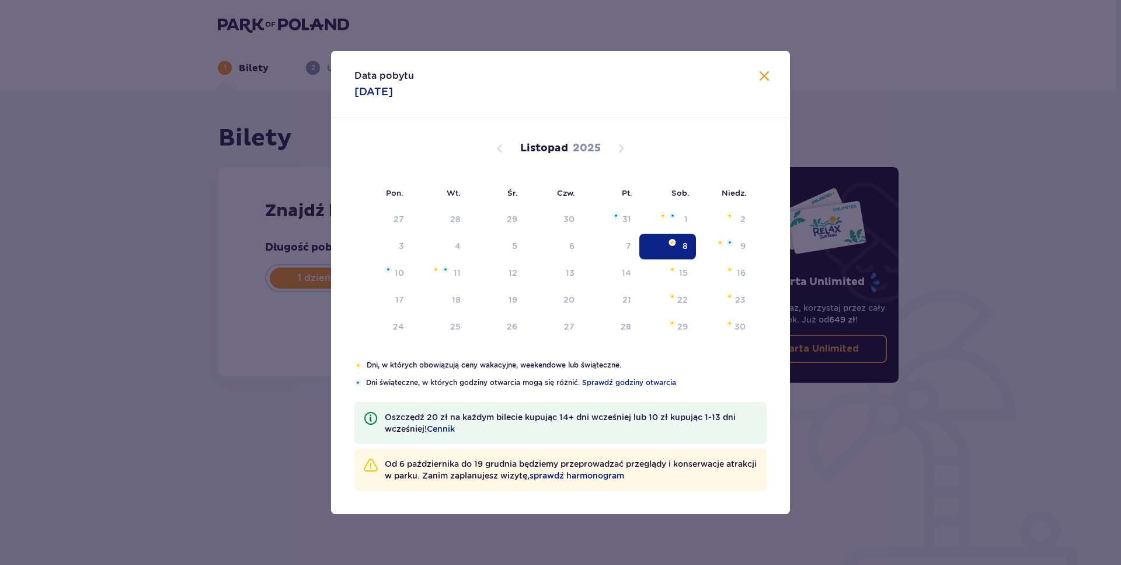 This screenshot has width=1121, height=565. What do you see at coordinates (571, 423) in the screenshot?
I see `p: Oszczędź 20 zł na każdym bilecie kupując 14+ dni wcześniej lub 10 zł kupując 1-13 dni wcześniej!` at bounding box center [571, 423].